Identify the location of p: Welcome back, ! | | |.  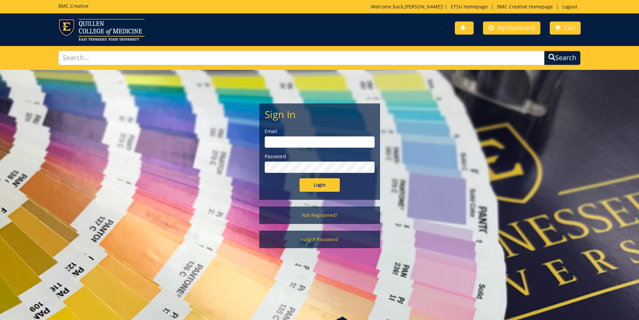
(476, 7).